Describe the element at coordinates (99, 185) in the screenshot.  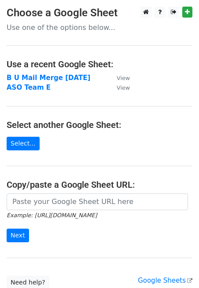
I see `h4: Copy/paste a Google Sheet URL:` at that location.